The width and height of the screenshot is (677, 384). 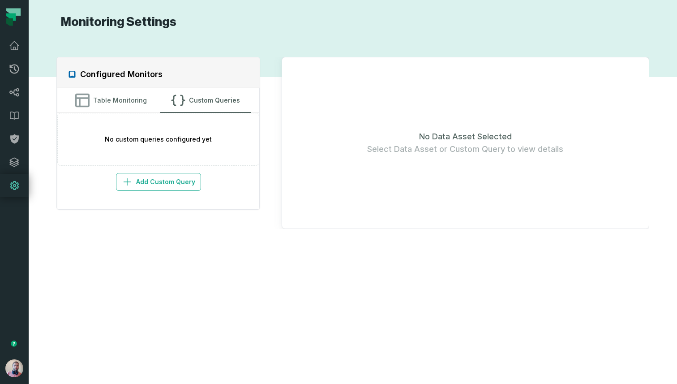 What do you see at coordinates (111, 100) in the screenshot?
I see `button: Table Monitoring` at bounding box center [111, 100].